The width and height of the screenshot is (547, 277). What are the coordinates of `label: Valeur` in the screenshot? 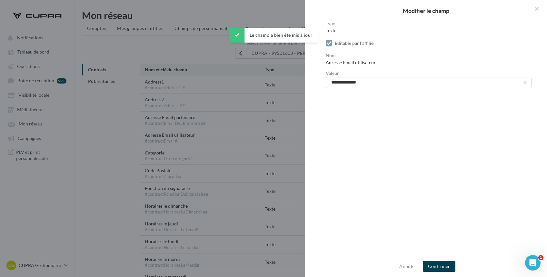 It's located at (428, 73).